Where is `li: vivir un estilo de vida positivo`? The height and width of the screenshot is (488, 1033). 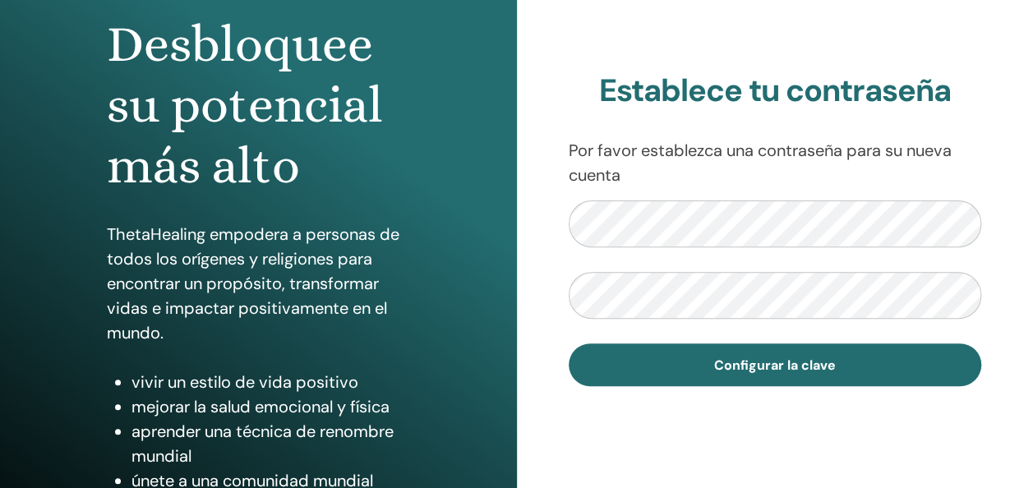
li: vivir un estilo de vida positivo is located at coordinates (270, 382).